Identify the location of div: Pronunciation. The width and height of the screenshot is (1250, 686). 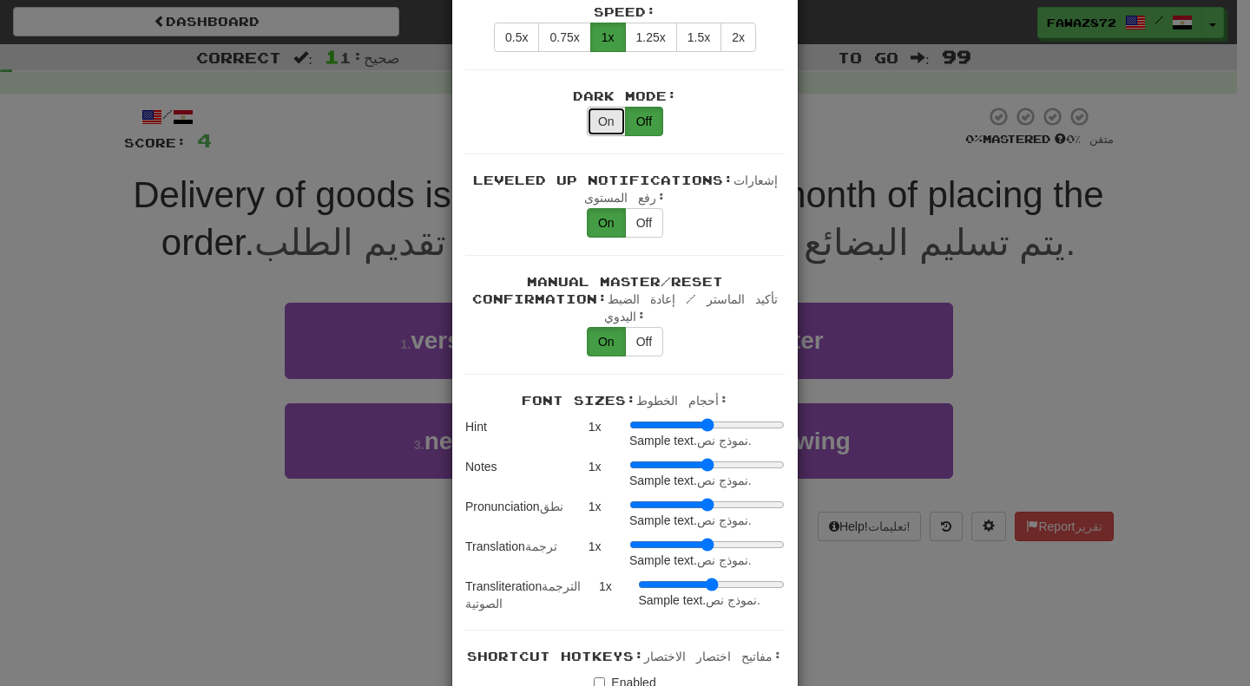
(516, 514).